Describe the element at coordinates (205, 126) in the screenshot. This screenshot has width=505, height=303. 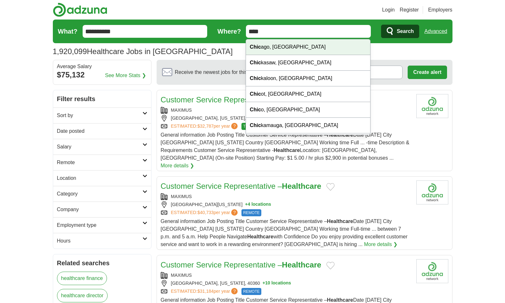
I see `a: ESTIMATED:$32,787per year?` at that location.